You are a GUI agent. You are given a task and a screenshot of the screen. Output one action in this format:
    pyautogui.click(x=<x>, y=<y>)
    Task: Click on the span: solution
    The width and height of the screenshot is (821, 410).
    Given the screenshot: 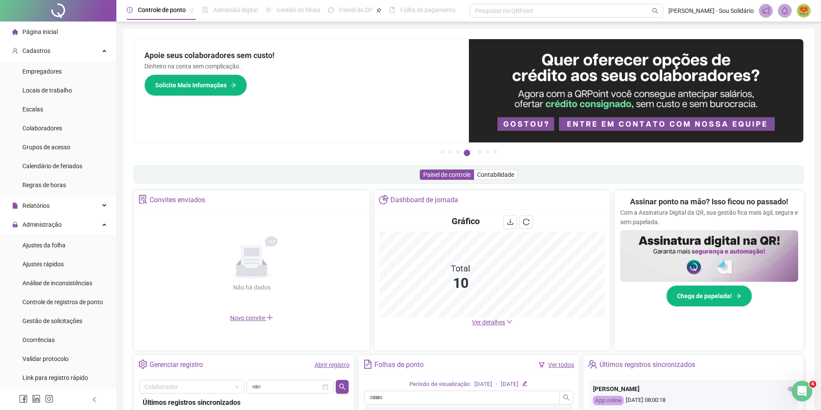 What is the action you would take?
    pyautogui.click(x=143, y=199)
    